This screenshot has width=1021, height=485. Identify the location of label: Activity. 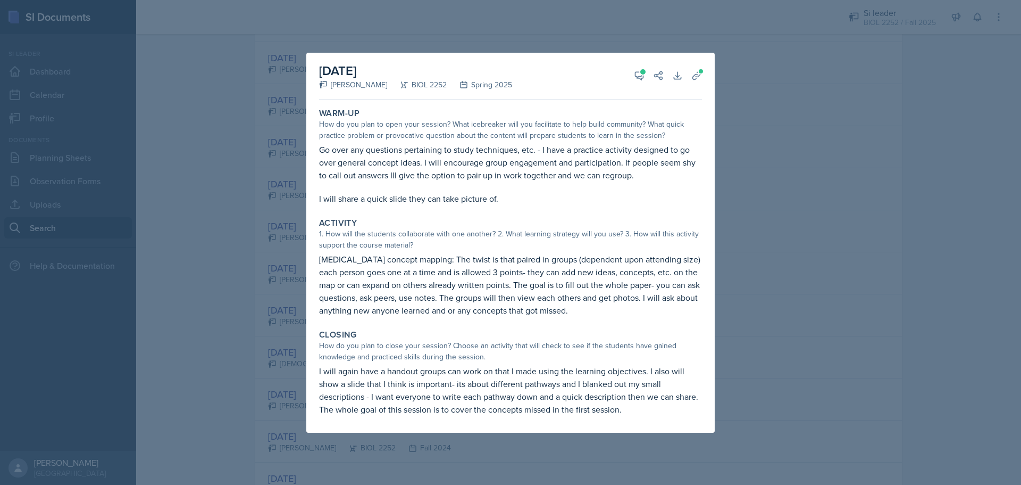
(338, 223).